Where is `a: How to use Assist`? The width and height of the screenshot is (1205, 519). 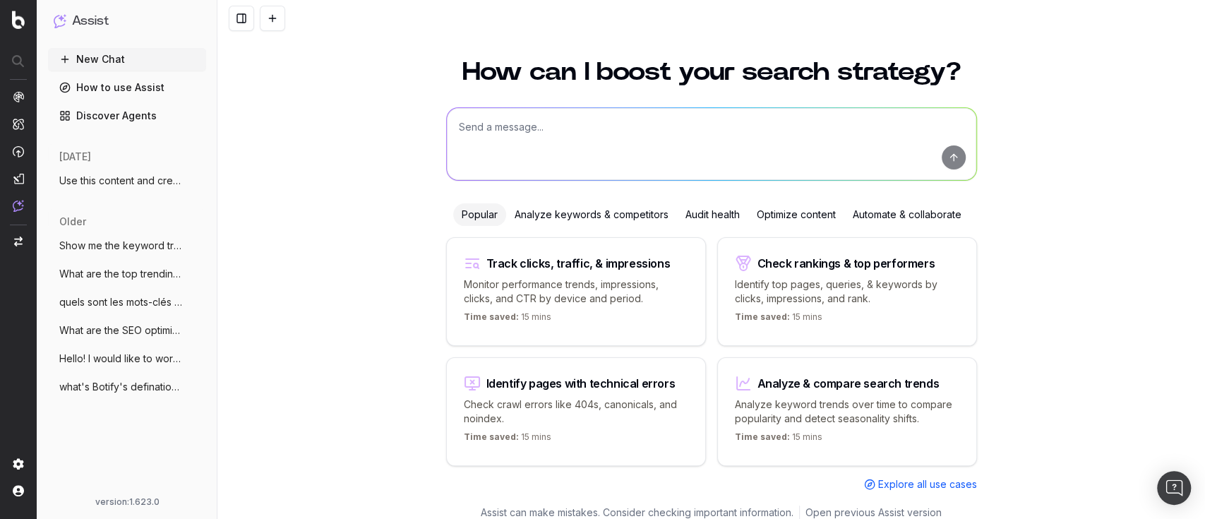
a: How to use Assist is located at coordinates (127, 88).